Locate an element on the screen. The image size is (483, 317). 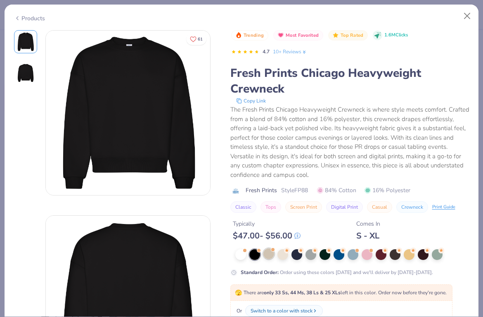
img: Most Favorited sort is located at coordinates (281, 35).